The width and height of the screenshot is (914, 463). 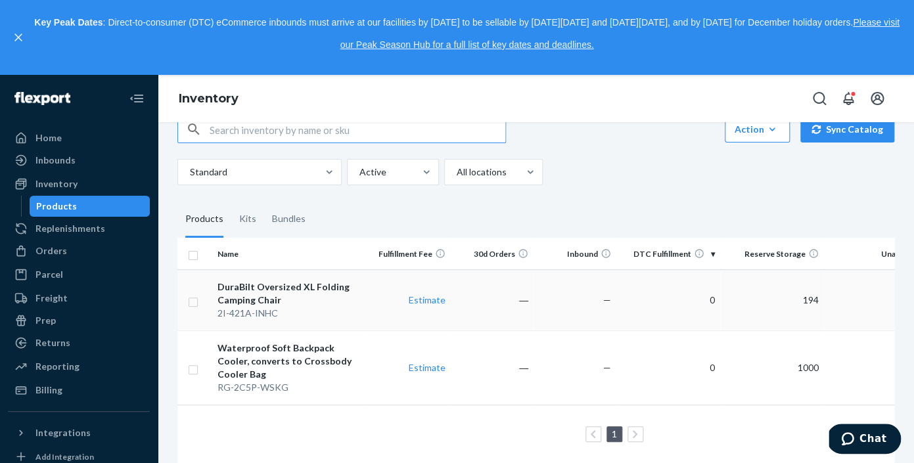 I want to click on div: Inbounds, so click(x=55, y=160).